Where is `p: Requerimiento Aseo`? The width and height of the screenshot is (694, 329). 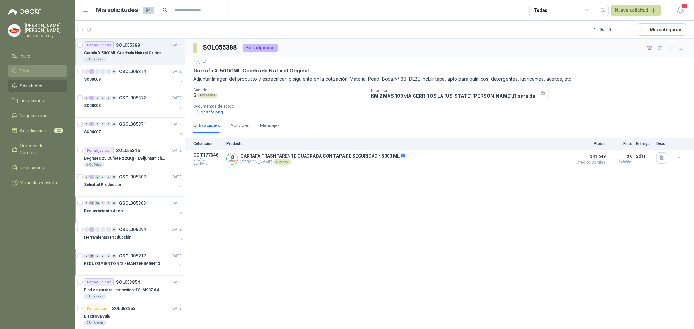 p: Requerimiento Aseo is located at coordinates (103, 211).